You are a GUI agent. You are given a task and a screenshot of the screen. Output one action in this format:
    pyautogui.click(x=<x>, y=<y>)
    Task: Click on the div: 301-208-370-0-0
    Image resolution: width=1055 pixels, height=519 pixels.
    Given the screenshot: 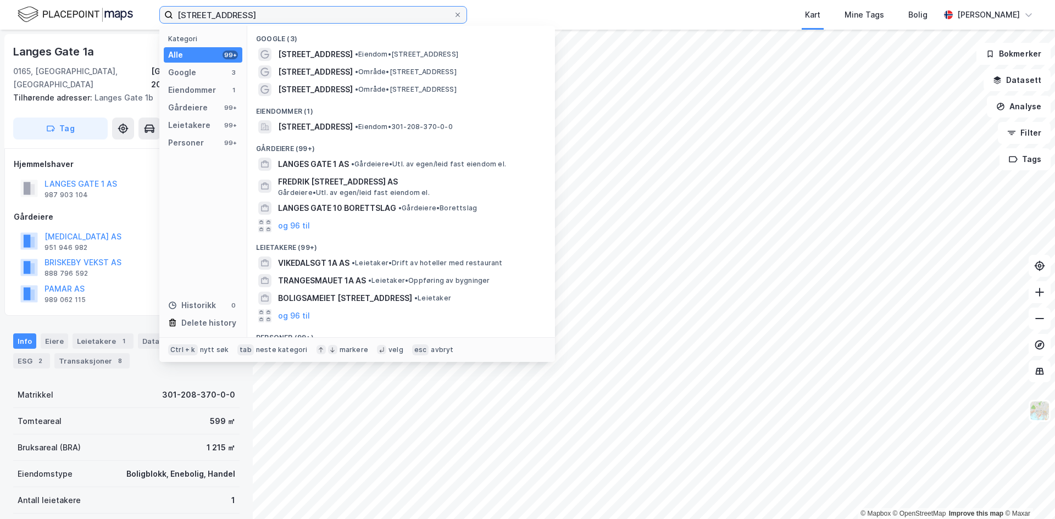 What is the action you would take?
    pyautogui.click(x=198, y=395)
    